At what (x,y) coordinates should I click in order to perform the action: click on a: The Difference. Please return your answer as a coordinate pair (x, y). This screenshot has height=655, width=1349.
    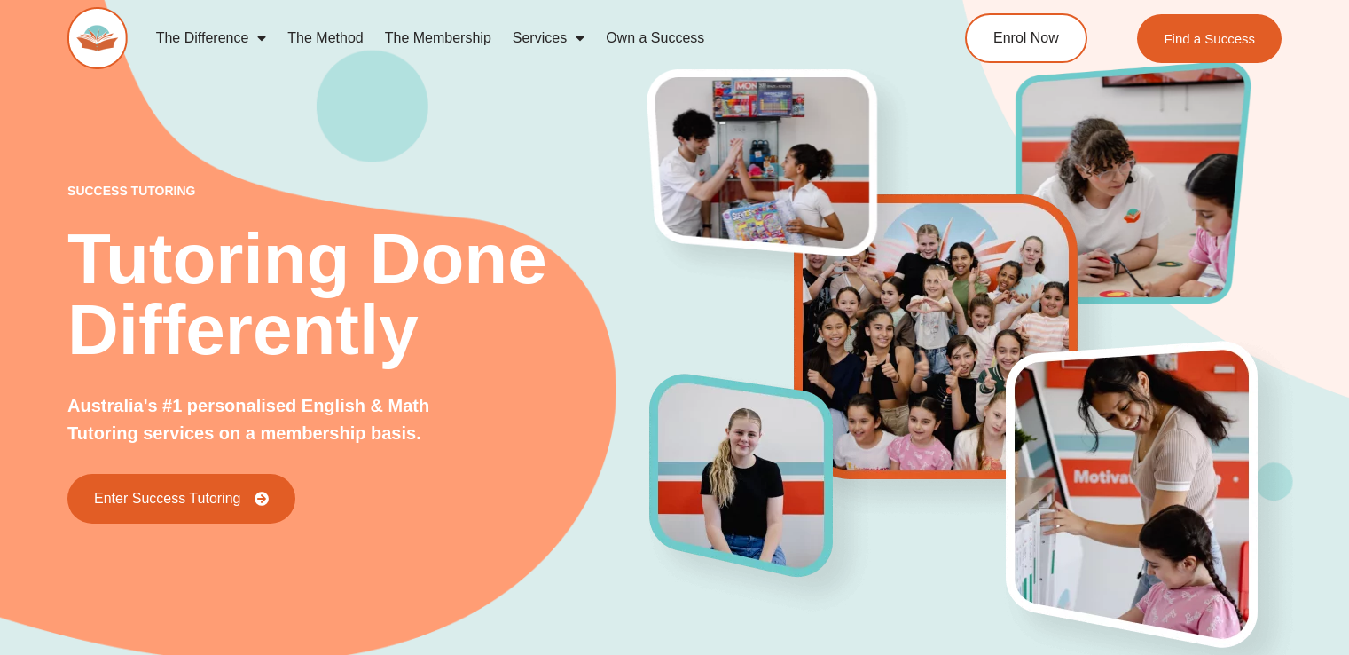
    Looking at the image, I should click on (211, 38).